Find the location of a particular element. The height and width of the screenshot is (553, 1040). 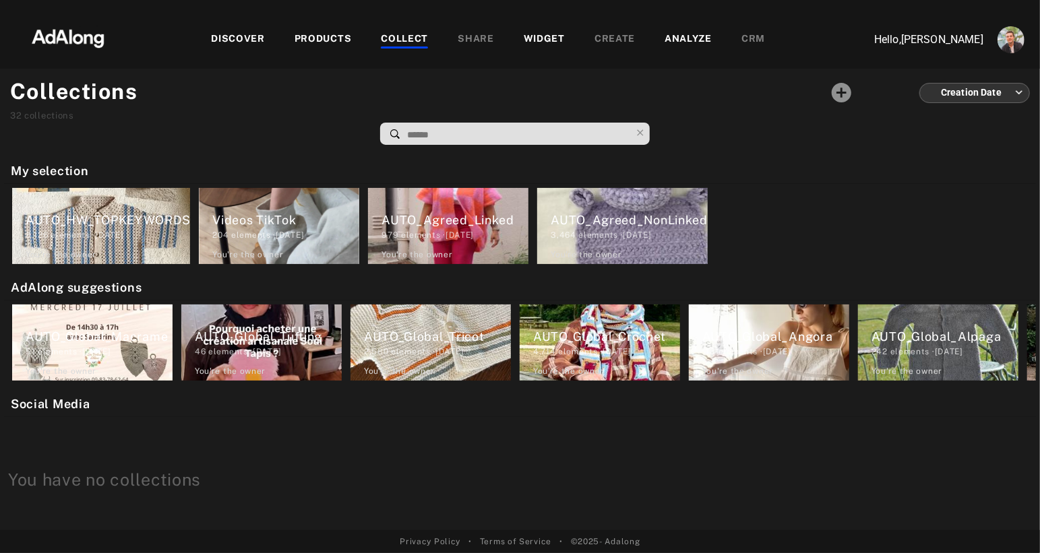

div: AUTO_Global_Crochet is located at coordinates (607, 336).